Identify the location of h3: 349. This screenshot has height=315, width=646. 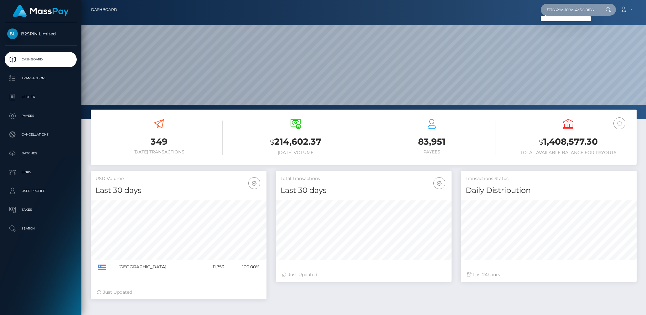
(159, 142).